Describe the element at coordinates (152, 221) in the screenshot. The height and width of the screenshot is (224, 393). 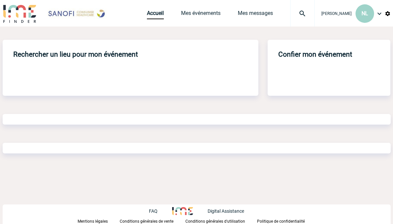
I see `a: Conditions générales de vente` at that location.